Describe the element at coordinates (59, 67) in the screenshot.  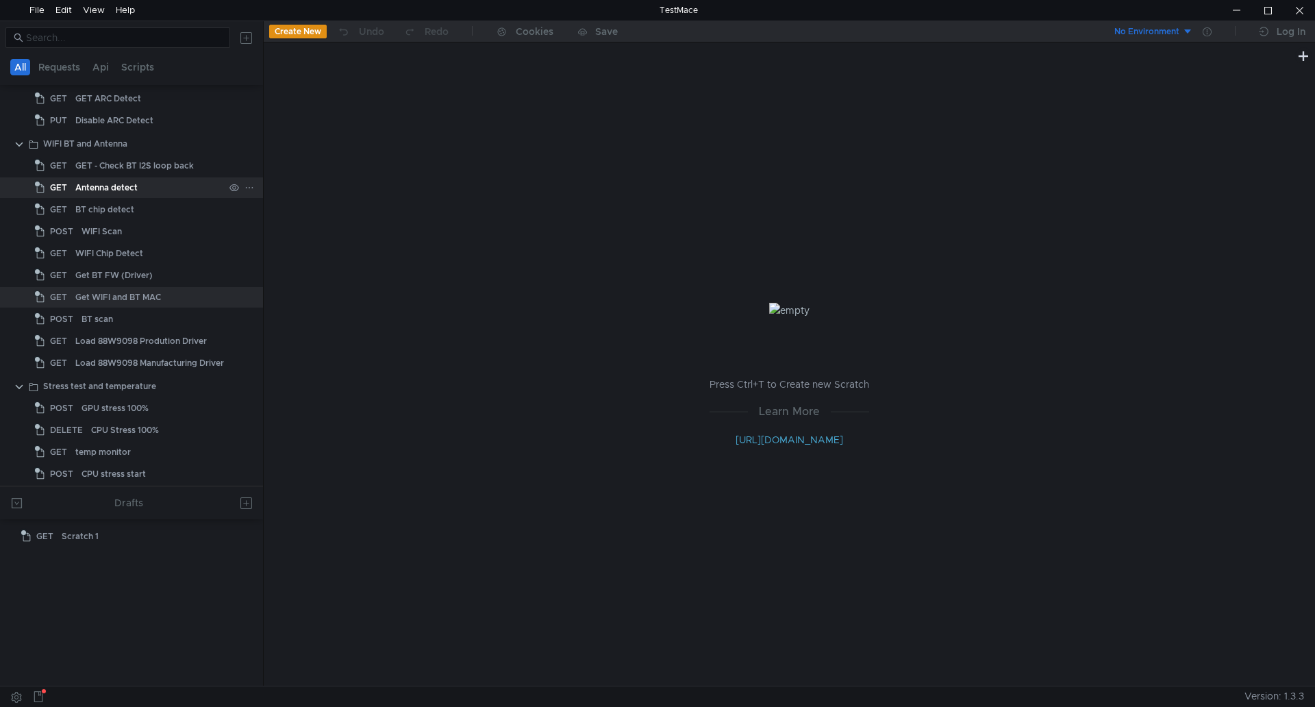
I see `button: Requests` at that location.